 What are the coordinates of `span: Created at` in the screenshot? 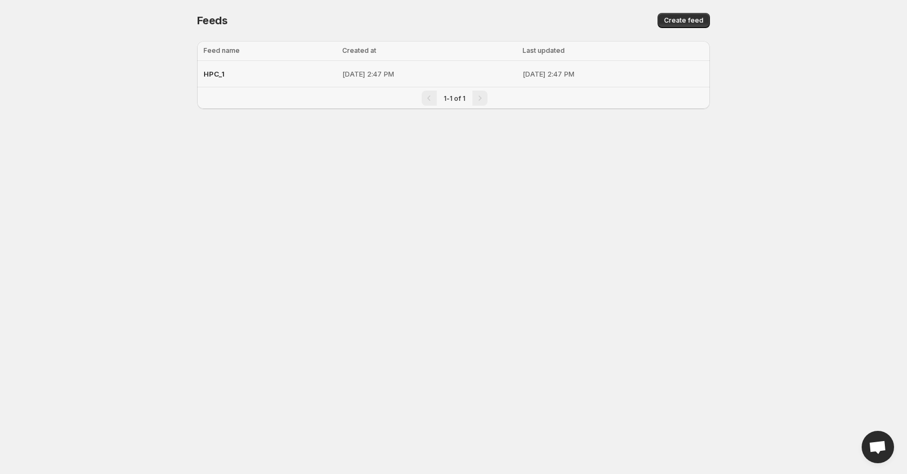 It's located at (359, 50).